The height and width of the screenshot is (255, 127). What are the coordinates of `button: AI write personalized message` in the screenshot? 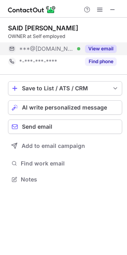 It's located at (65, 108).